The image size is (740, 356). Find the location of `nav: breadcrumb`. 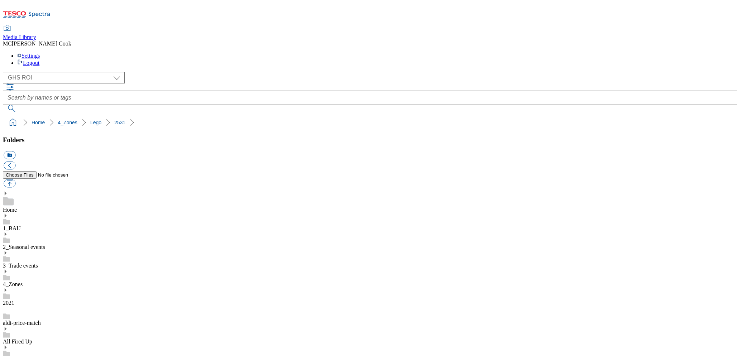

nav: breadcrumb is located at coordinates (370, 123).